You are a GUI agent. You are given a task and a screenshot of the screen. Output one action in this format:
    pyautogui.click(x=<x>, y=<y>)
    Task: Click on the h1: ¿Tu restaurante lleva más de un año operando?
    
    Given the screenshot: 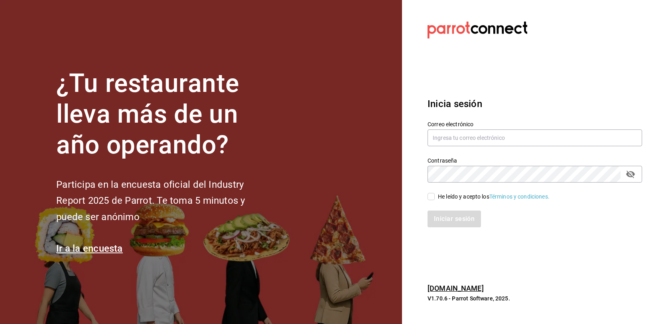 What is the action you would take?
    pyautogui.click(x=164, y=114)
    